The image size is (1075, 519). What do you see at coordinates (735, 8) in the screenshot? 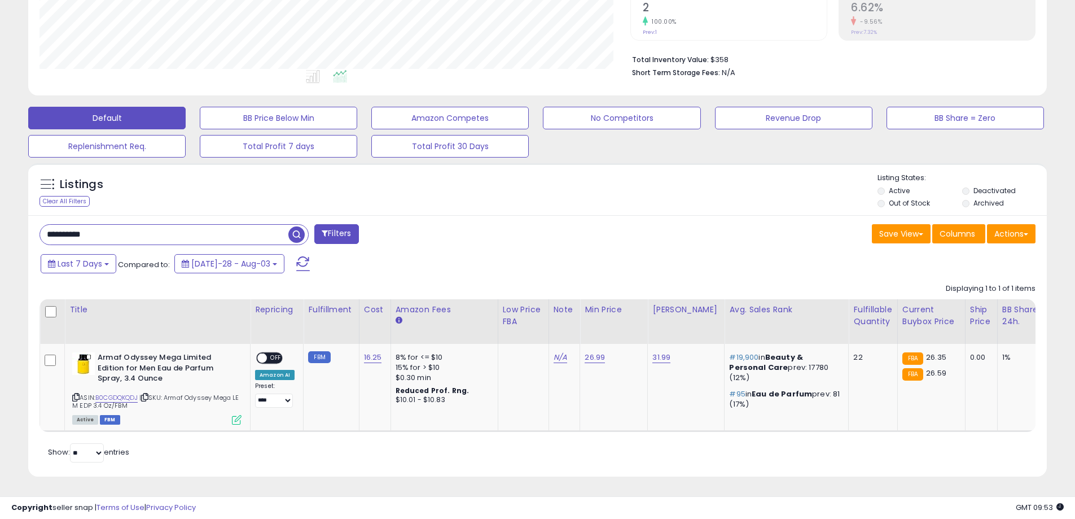
I see `h2: 2` at bounding box center [735, 8].